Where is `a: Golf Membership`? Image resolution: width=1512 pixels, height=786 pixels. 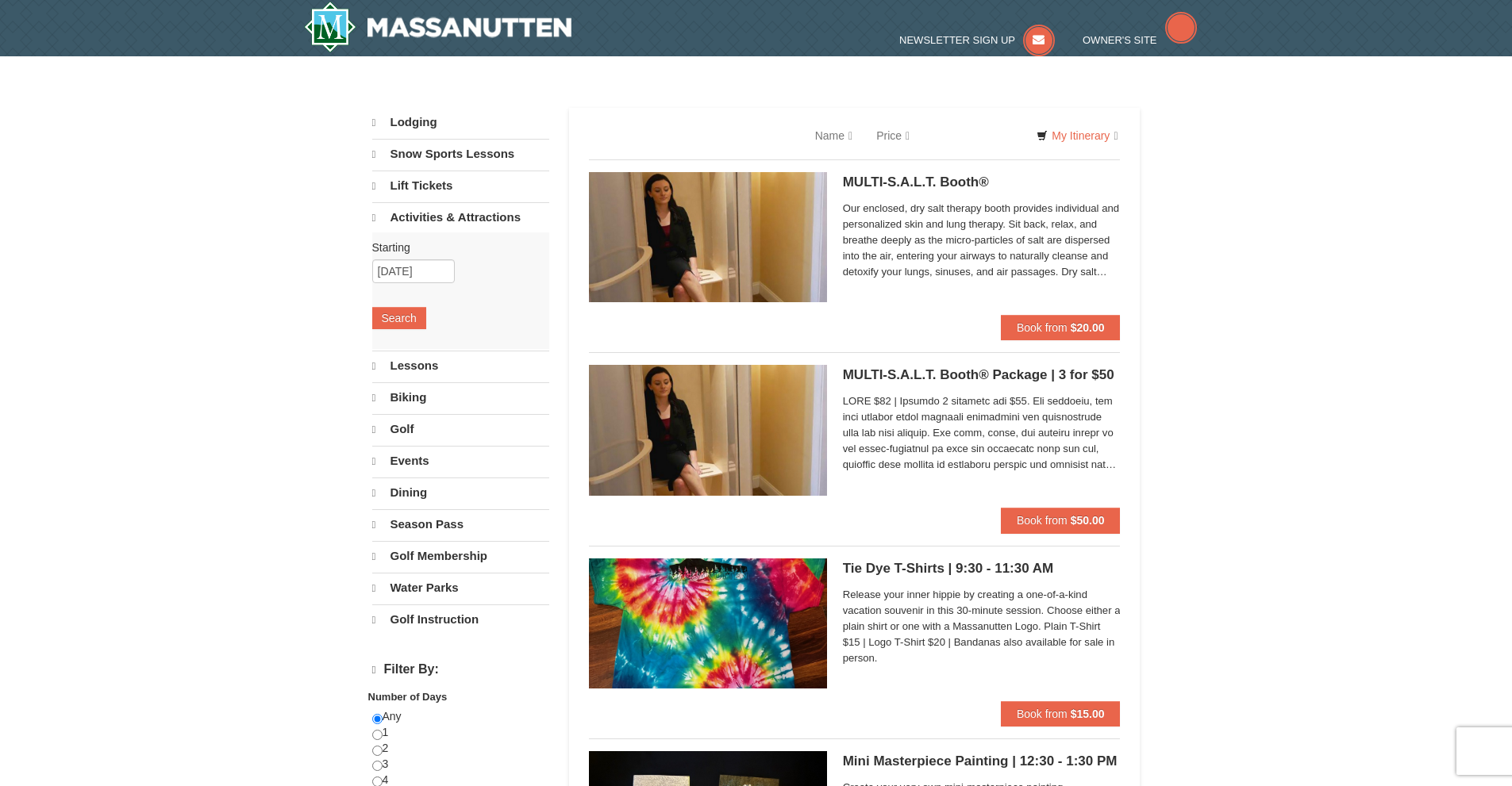 a: Golf Membership is located at coordinates (460, 556).